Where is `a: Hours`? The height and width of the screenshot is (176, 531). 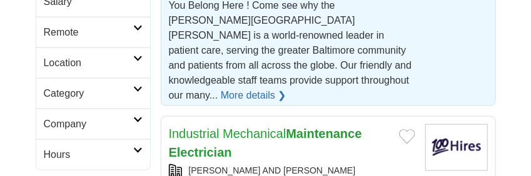 a: Hours is located at coordinates (93, 154).